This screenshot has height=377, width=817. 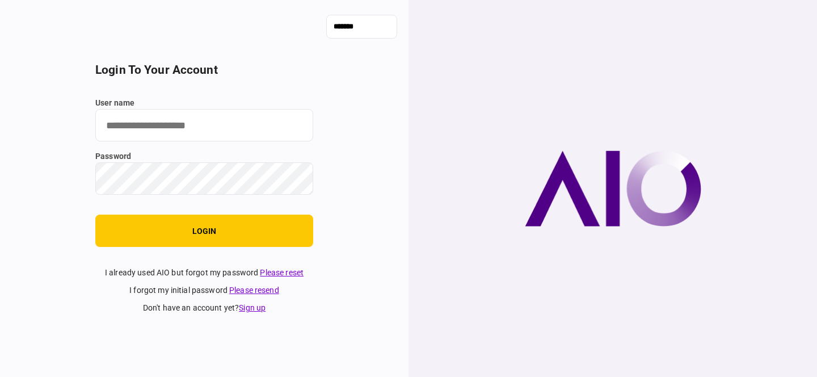 I want to click on img: AIO company logo, so click(x=612, y=188).